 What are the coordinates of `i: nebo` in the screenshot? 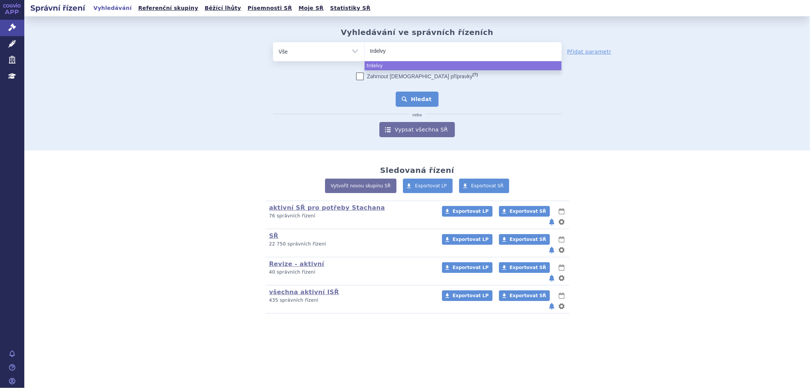 It's located at (417, 115).